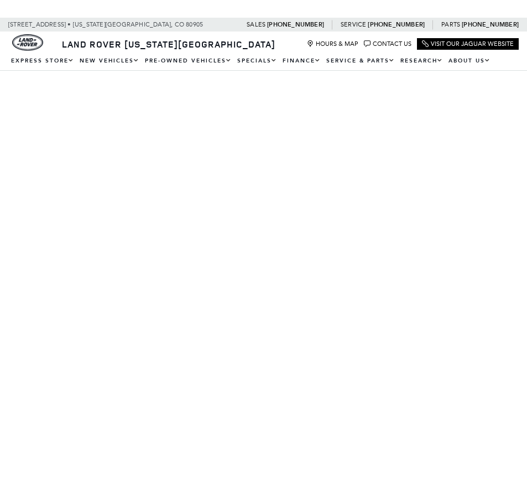 The image size is (527, 482). I want to click on a: Research, so click(421, 61).